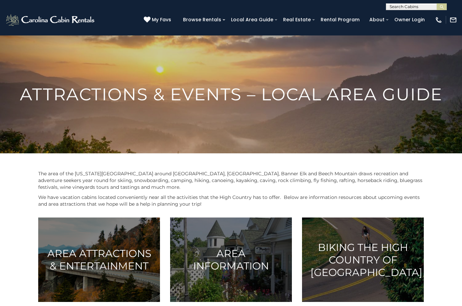 The width and height of the screenshot is (462, 306). What do you see at coordinates (161, 20) in the screenshot?
I see `span: My Favs` at bounding box center [161, 20].